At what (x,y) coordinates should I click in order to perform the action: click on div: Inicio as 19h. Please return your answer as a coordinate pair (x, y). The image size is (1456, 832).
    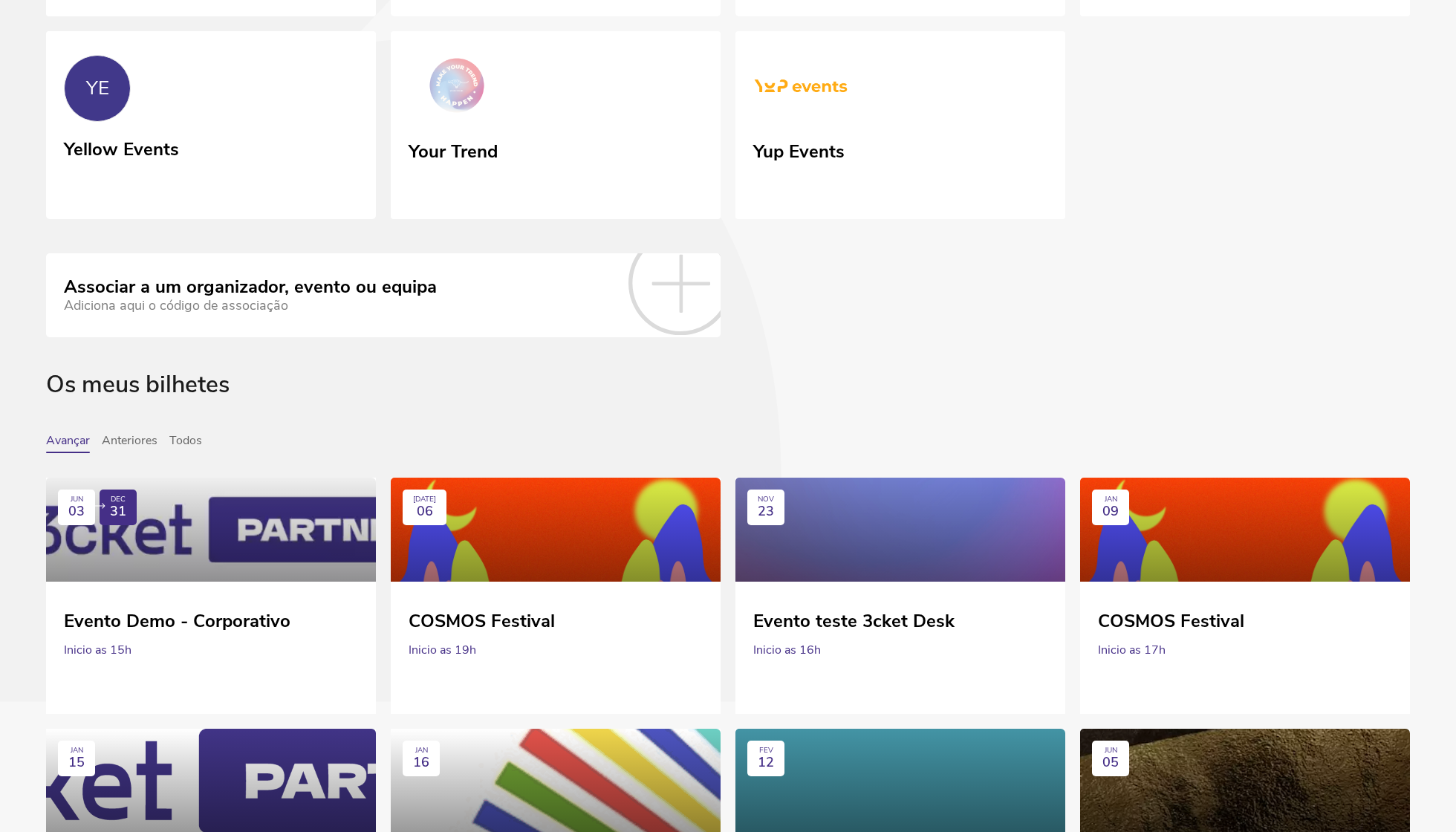
    Looking at the image, I should click on (556, 650).